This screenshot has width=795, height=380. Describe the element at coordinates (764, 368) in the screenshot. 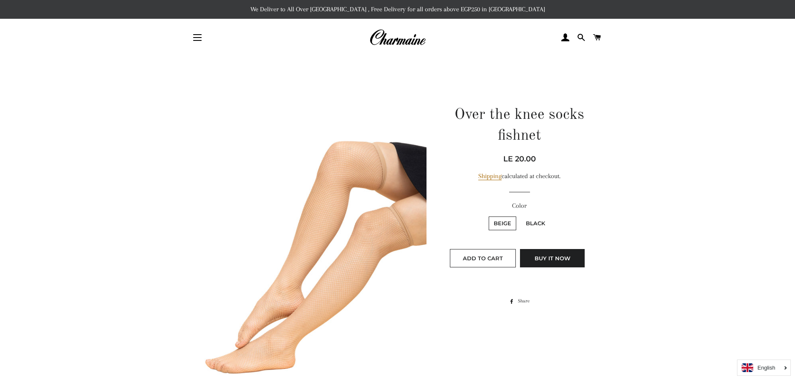

I see `a: English` at that location.